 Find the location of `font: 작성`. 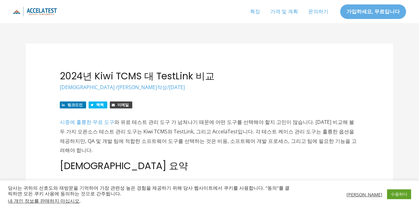

font: 작성 is located at coordinates (162, 87).